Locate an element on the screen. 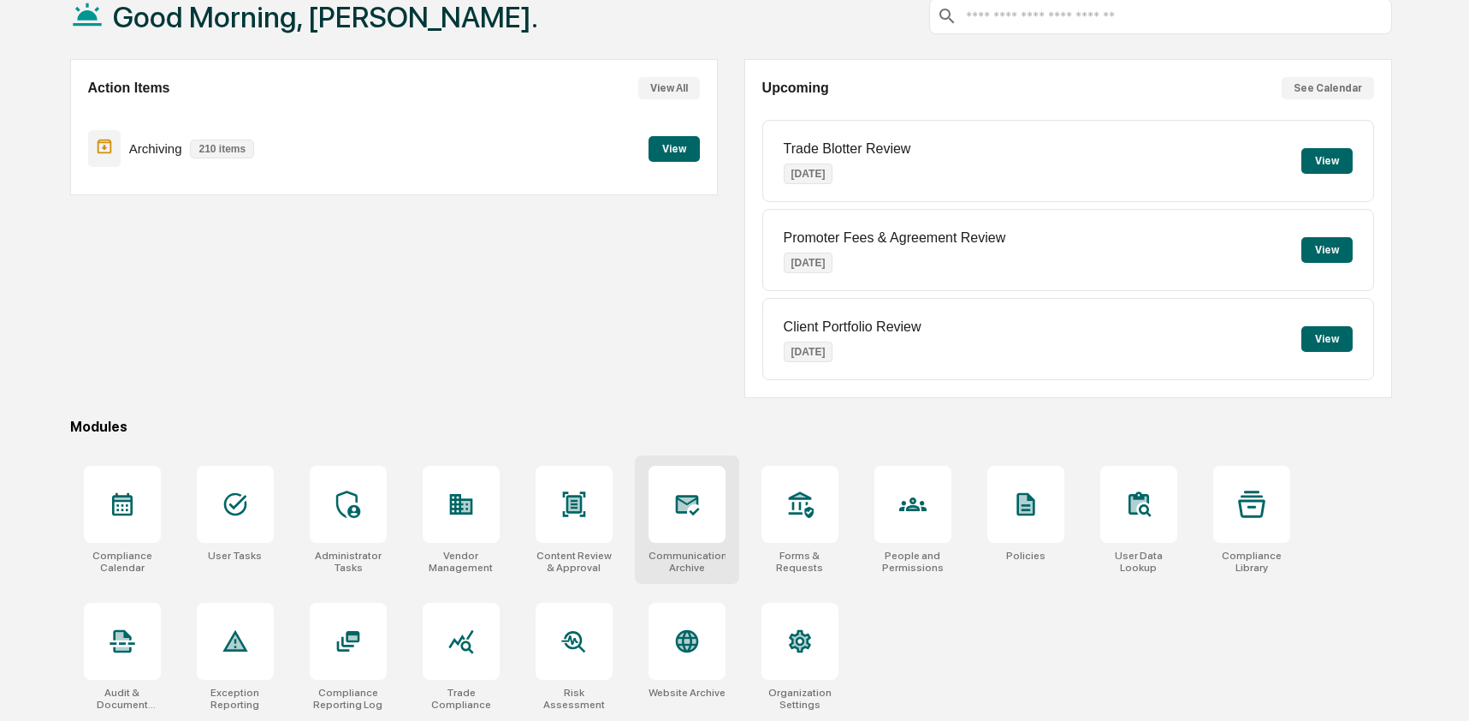 This screenshot has width=1469, height=721. div: Exception Reporting is located at coordinates (235, 698).